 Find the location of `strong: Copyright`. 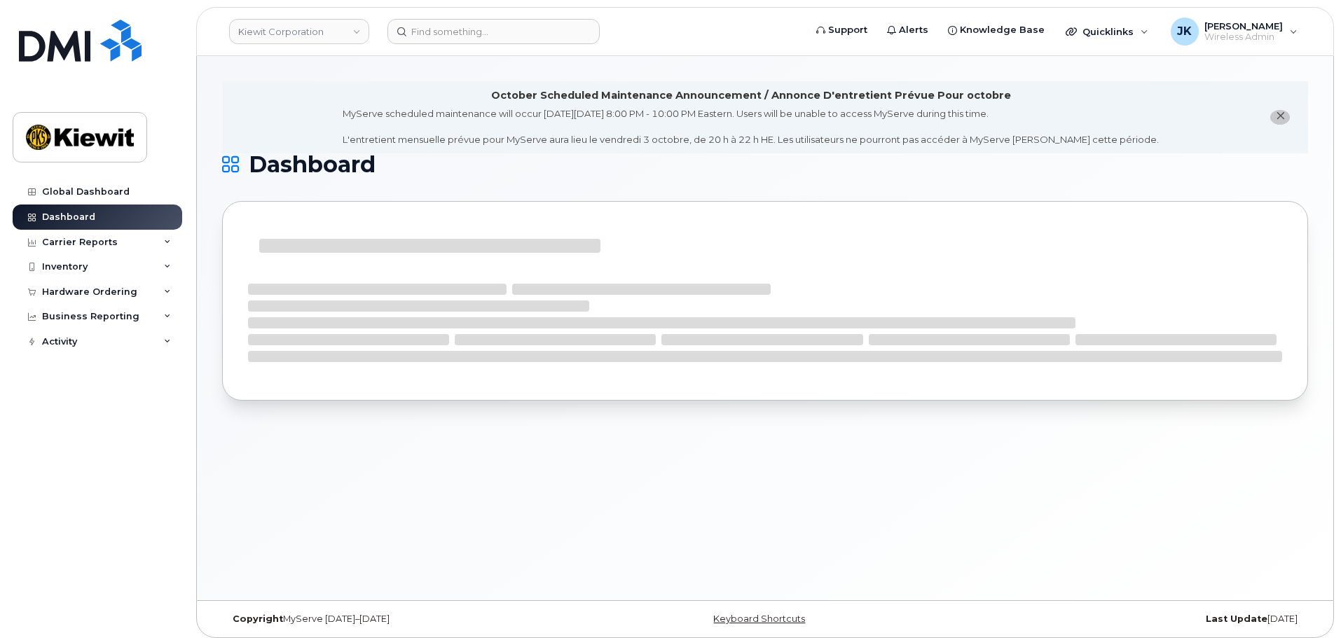

strong: Copyright is located at coordinates (258, 619).